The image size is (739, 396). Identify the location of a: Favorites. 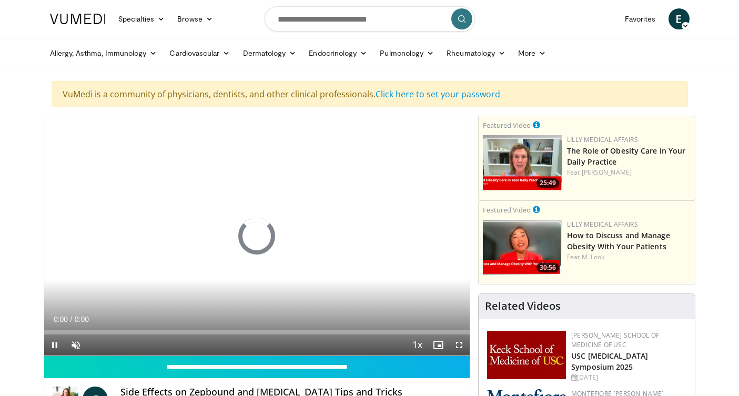
(640, 19).